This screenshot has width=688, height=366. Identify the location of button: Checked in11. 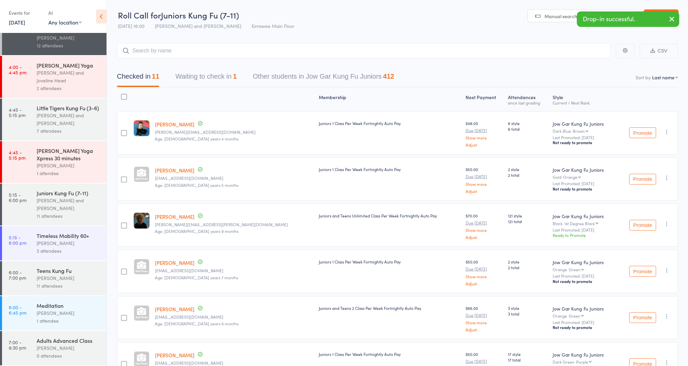
(138, 78).